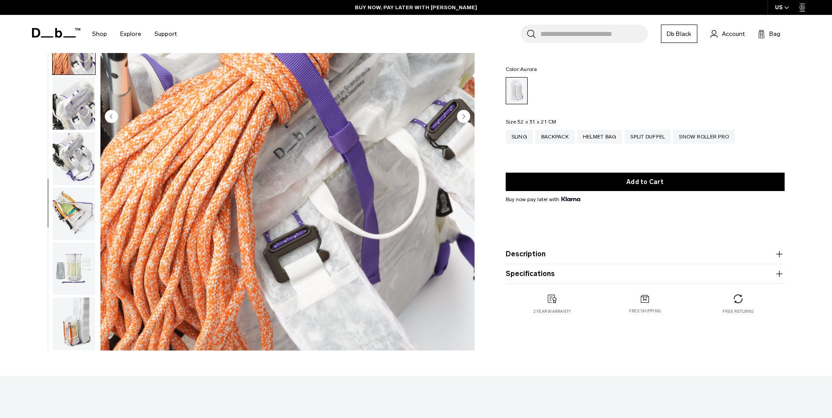 The image size is (832, 418). What do you see at coordinates (517, 91) in the screenshot?
I see `a: Aurora` at bounding box center [517, 91].